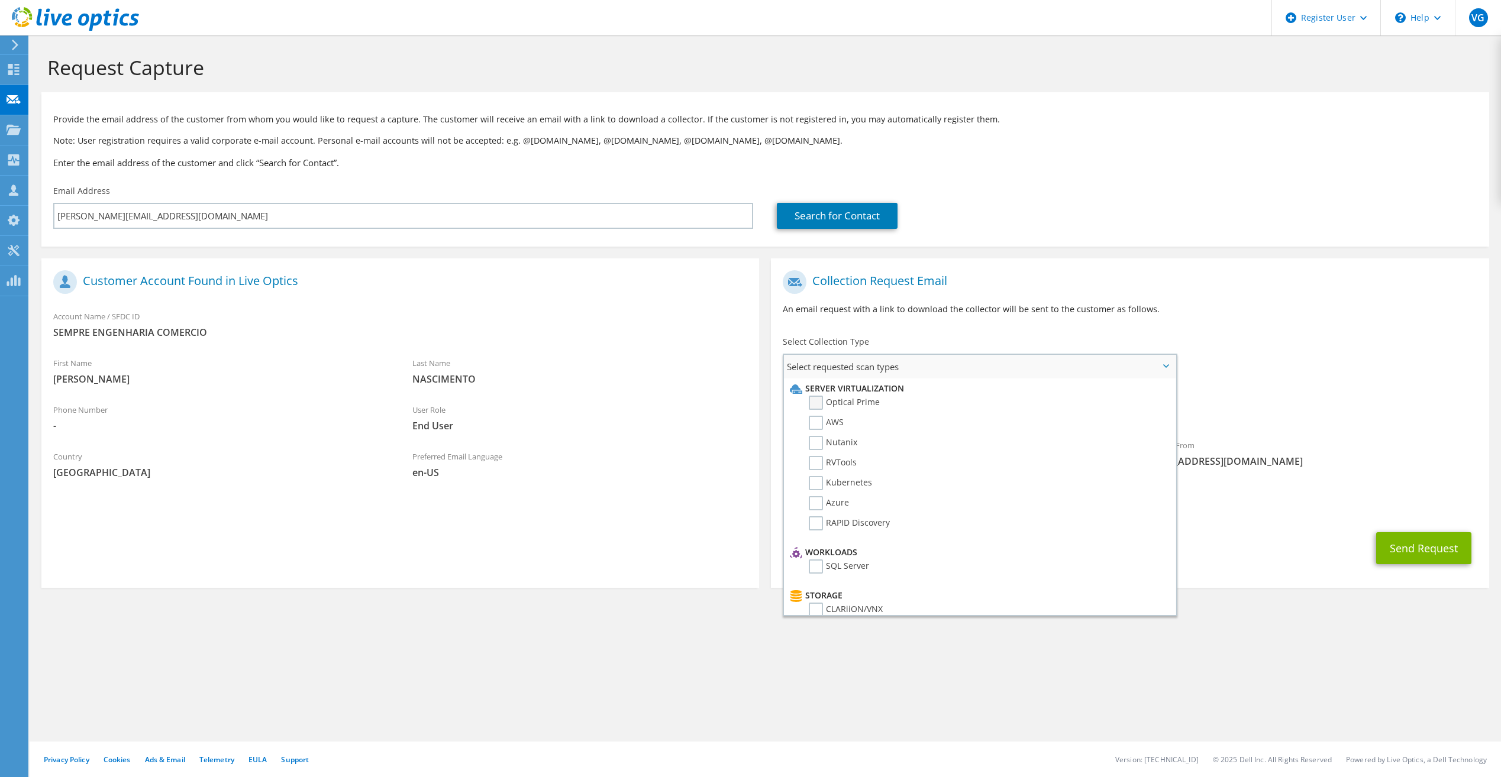  Describe the element at coordinates (849, 524) in the screenshot. I see `label: RAPID Discovery` at that location.